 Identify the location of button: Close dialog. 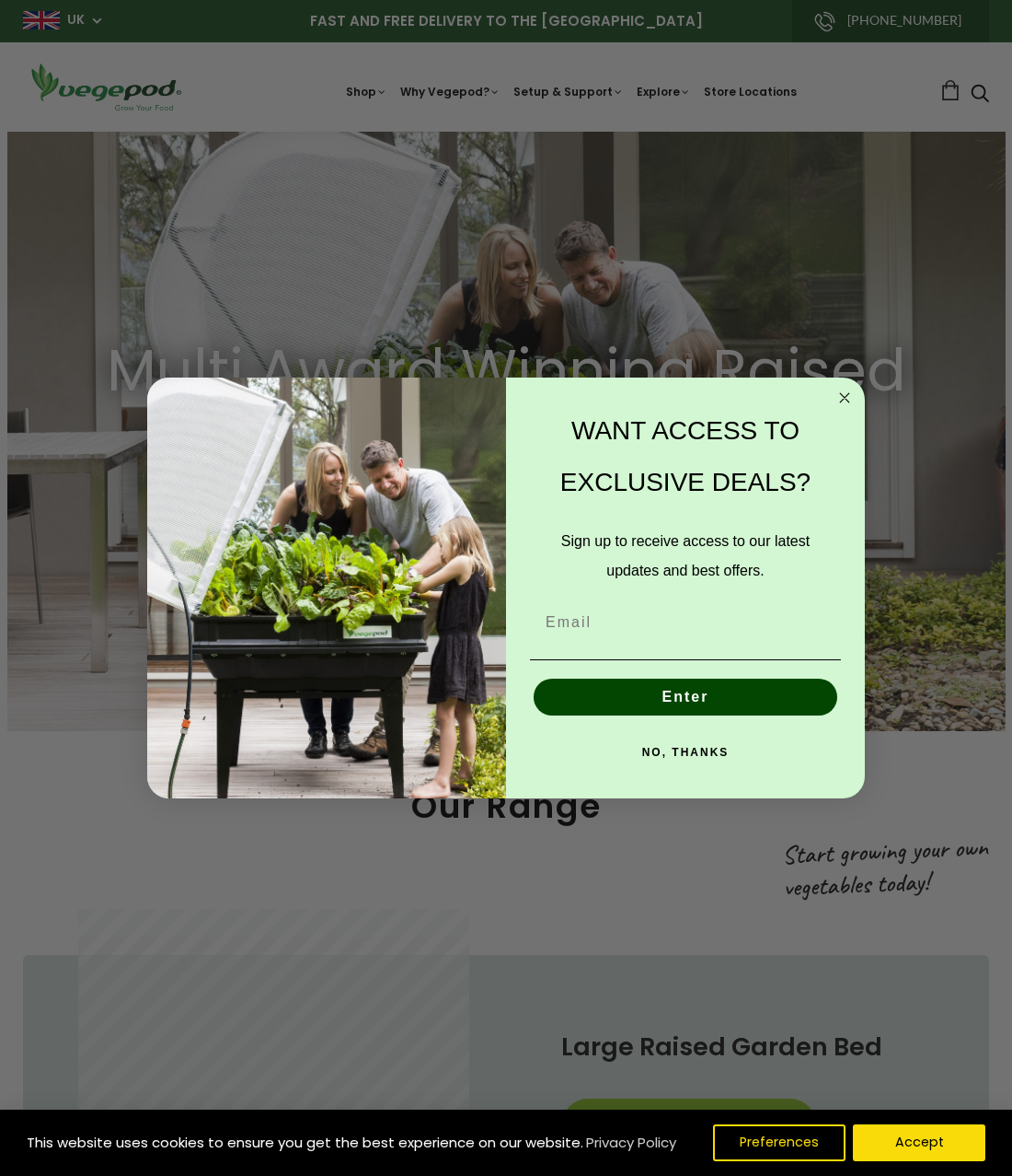
(844, 398).